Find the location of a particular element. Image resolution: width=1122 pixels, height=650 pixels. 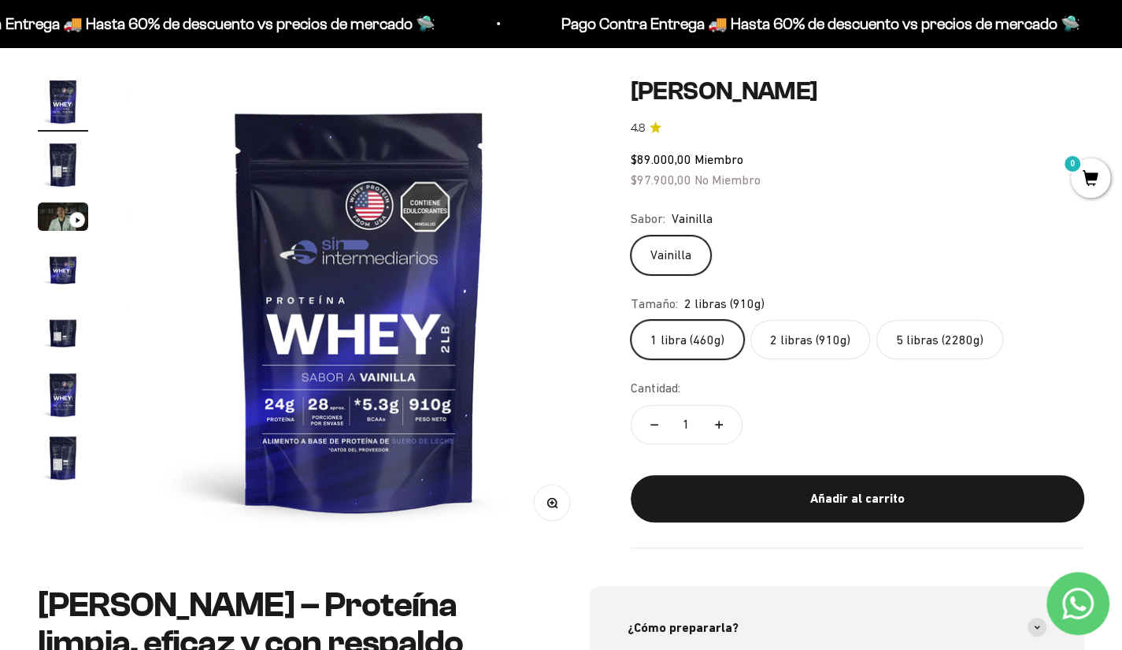

button: Reducir cantidad is located at coordinates (655, 425).